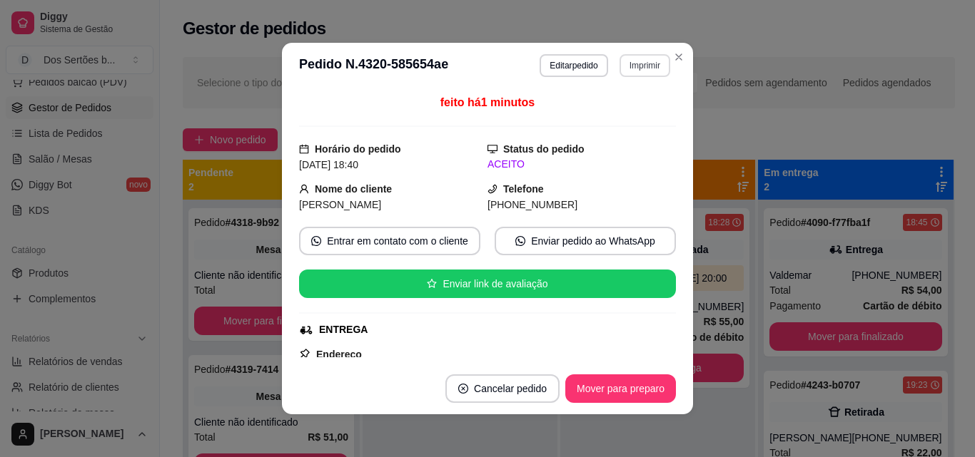  I want to click on button: Close, so click(679, 57).